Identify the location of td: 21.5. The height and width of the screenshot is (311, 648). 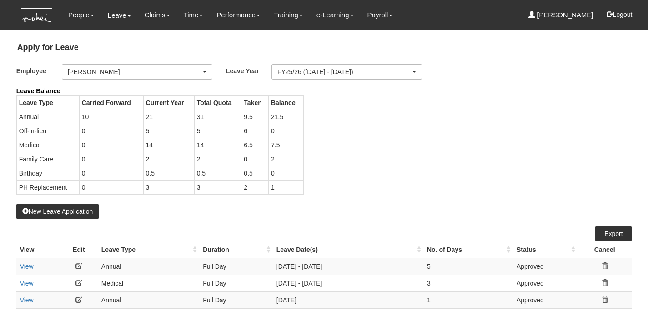
(286, 116).